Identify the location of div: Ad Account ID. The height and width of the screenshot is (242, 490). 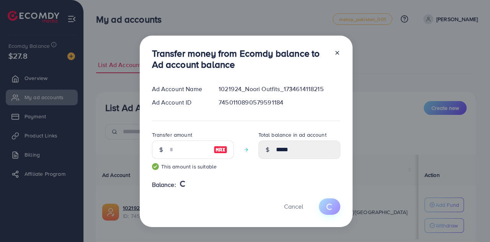
(179, 102).